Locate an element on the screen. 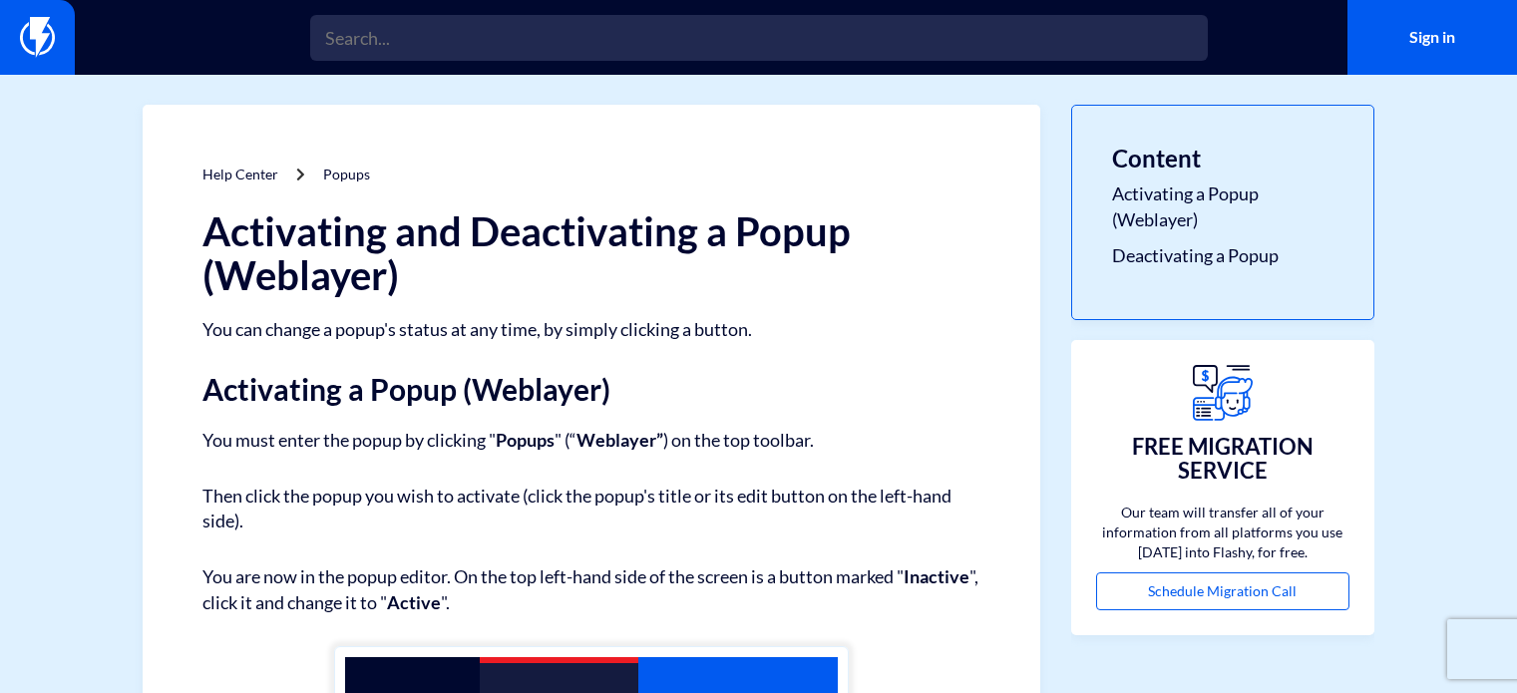 This screenshot has height=693, width=1517. input: Search... is located at coordinates (759, 38).